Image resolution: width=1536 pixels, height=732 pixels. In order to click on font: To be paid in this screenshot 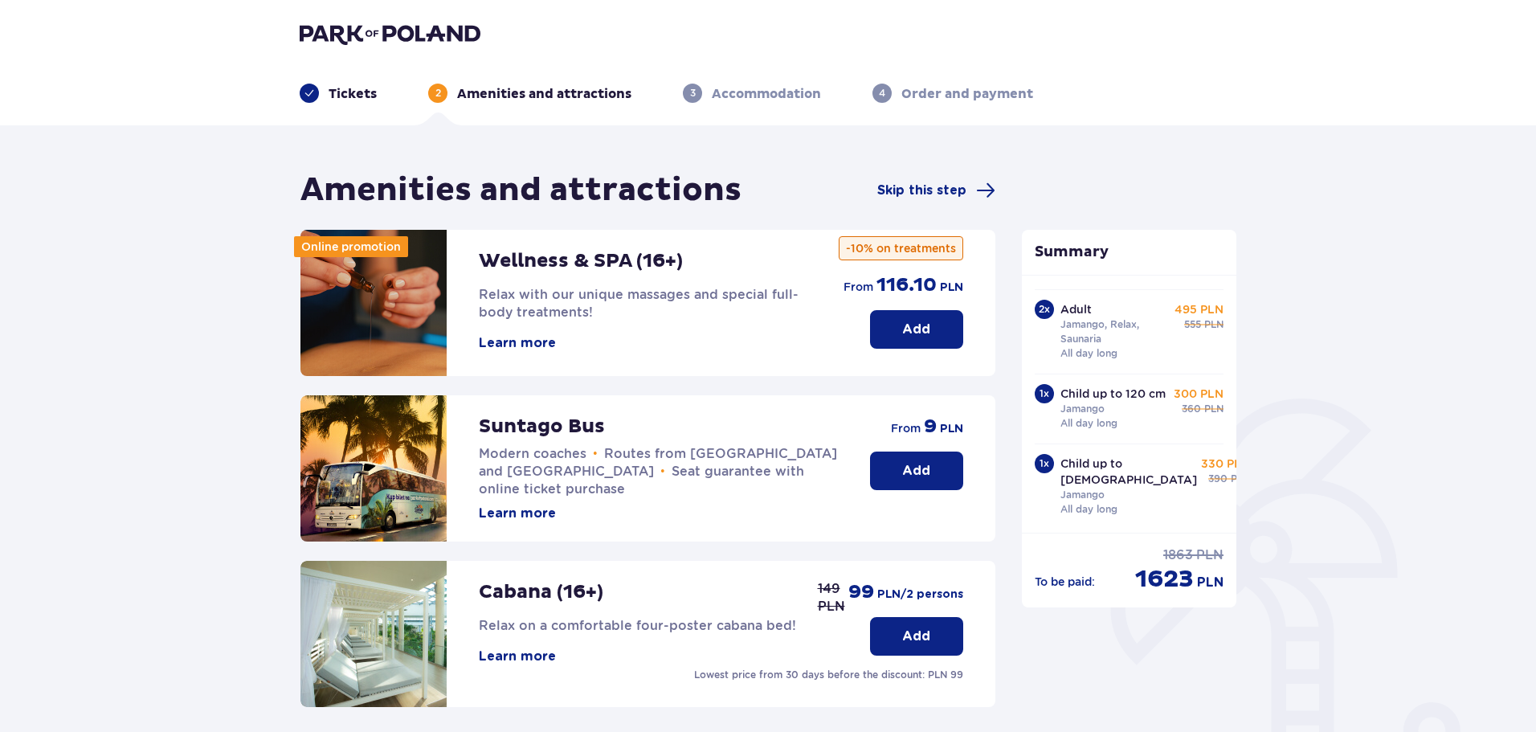, I will do `click(1063, 582)`.